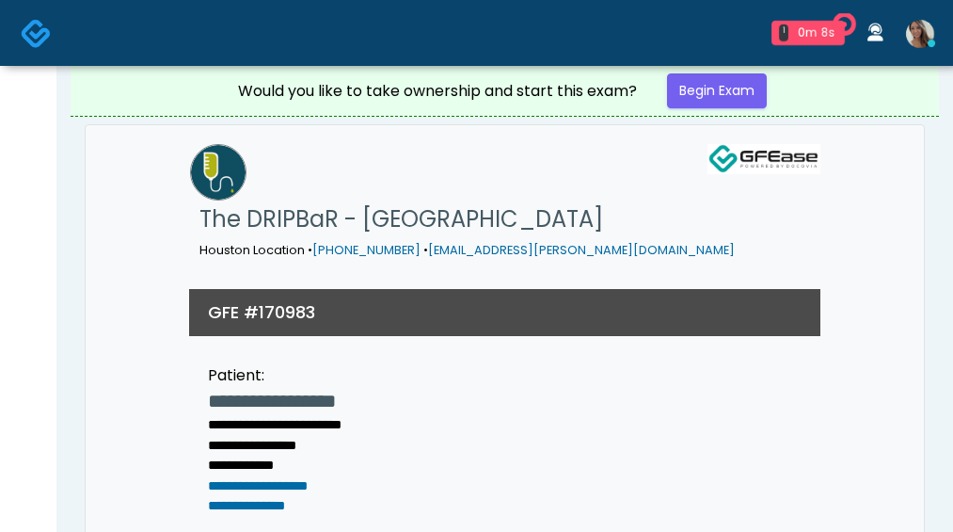 The height and width of the screenshot is (532, 953). Describe the element at coordinates (437, 91) in the screenshot. I see `div: Would you like to take ownership and start this exam?` at that location.